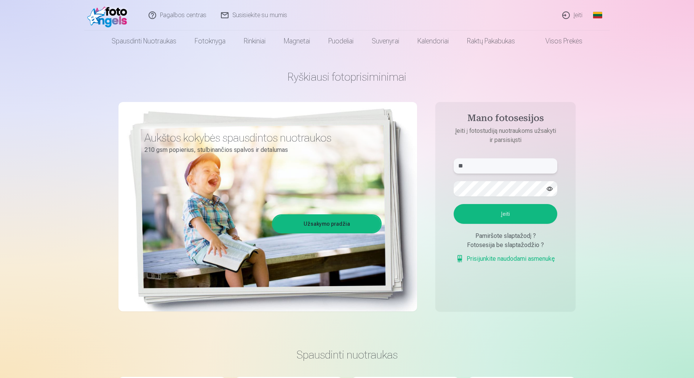 The height and width of the screenshot is (378, 694). I want to click on a: Rinkiniai, so click(255, 41).